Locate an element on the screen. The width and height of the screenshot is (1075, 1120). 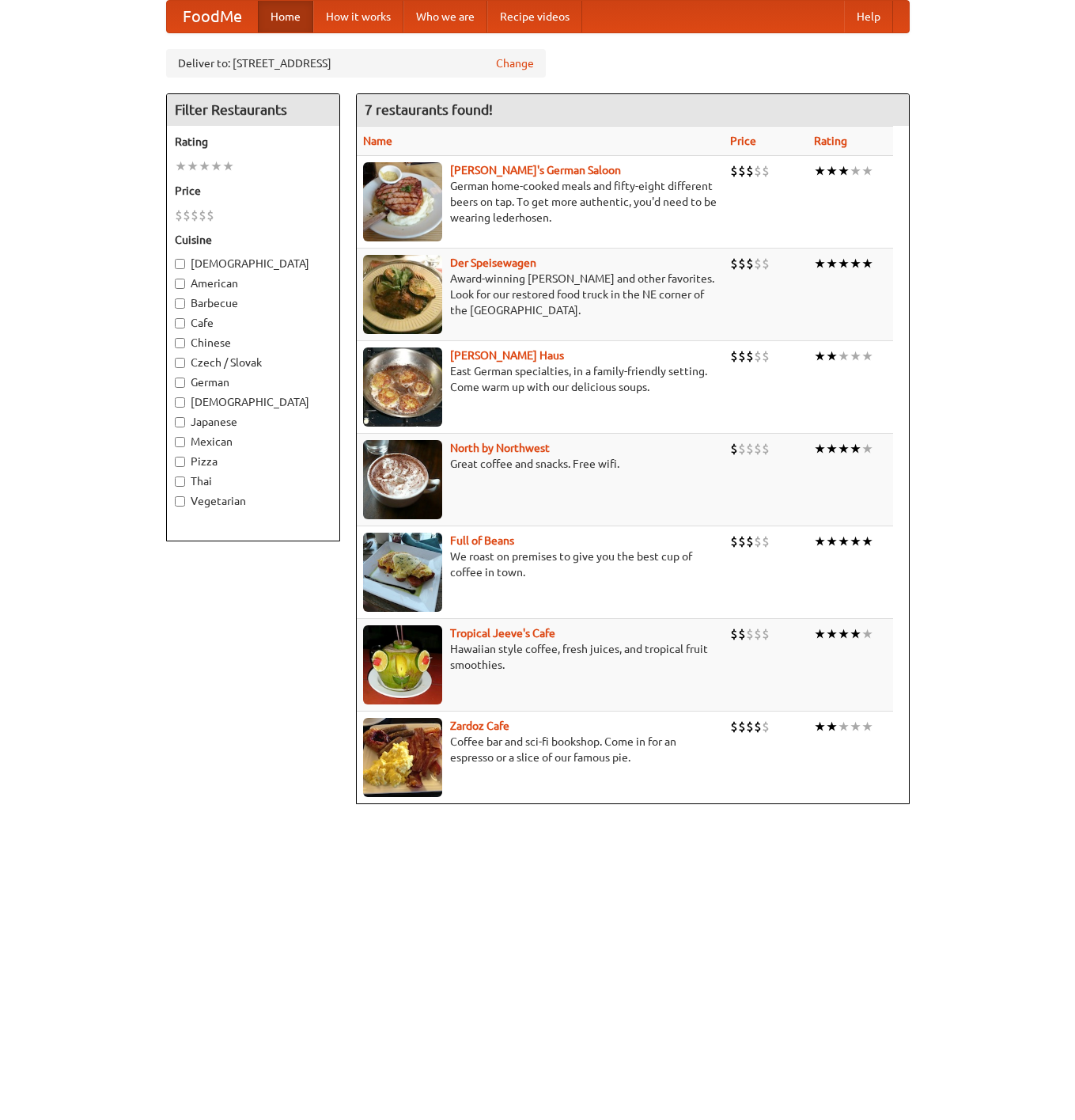
h4: Filter Restaurants is located at coordinates (253, 110).